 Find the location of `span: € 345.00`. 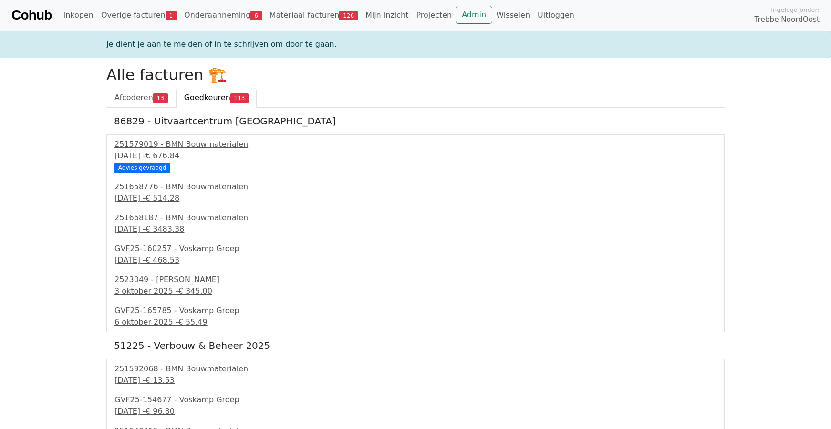

span: € 345.00 is located at coordinates (195, 291).